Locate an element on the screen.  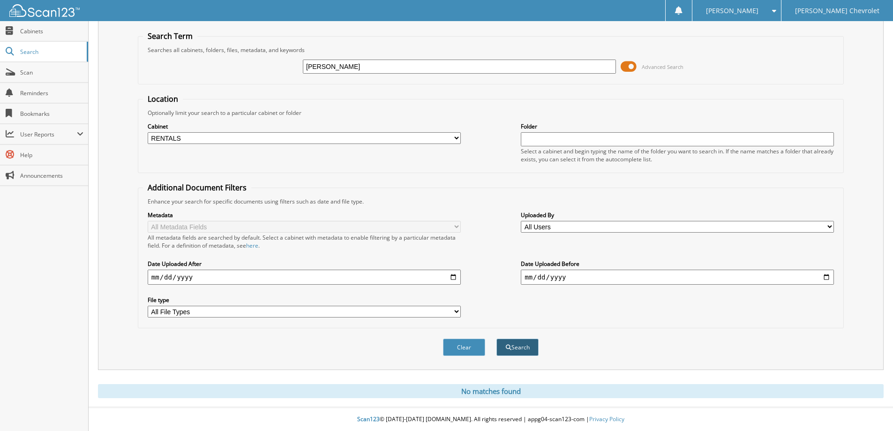
label: File type is located at coordinates (304, 300).